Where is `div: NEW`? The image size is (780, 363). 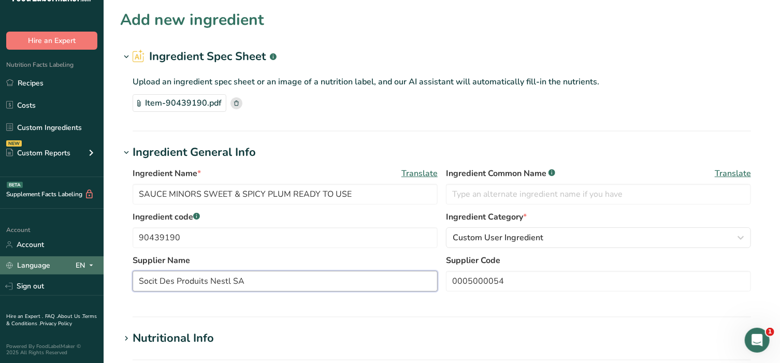
div: NEW is located at coordinates (14, 144).